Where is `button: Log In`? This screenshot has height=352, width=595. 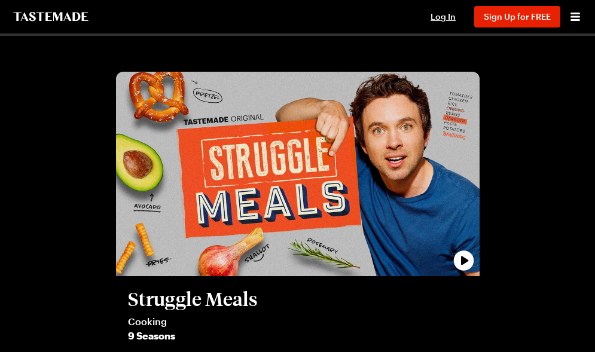
button: Log In is located at coordinates (443, 17).